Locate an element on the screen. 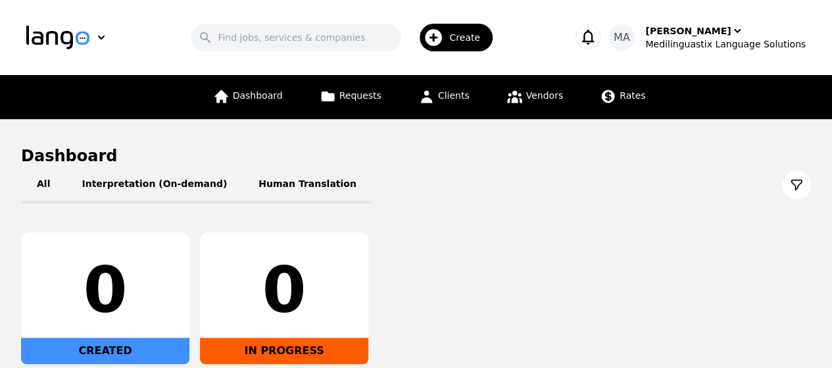  input: Find jobs, services & companies is located at coordinates (296, 37).